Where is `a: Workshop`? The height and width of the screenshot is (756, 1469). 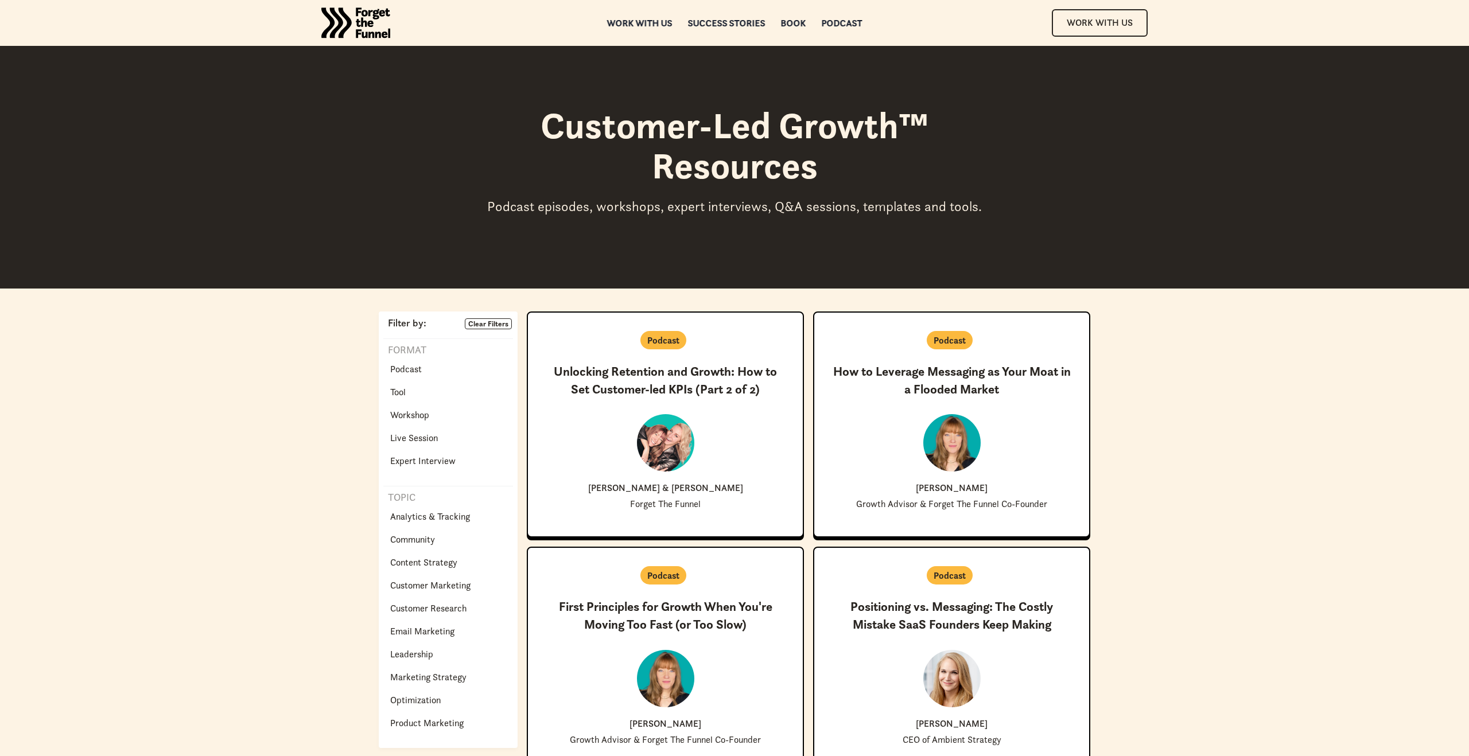 a: Workshop is located at coordinates (410, 415).